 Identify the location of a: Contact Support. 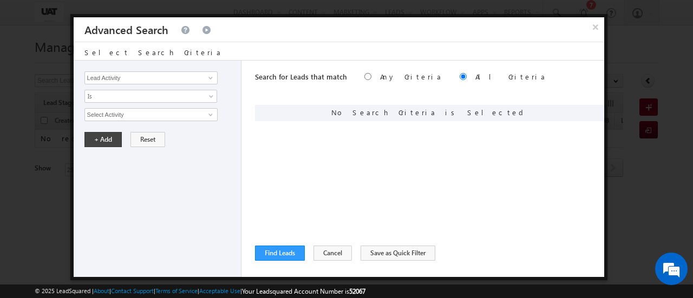
(132, 291).